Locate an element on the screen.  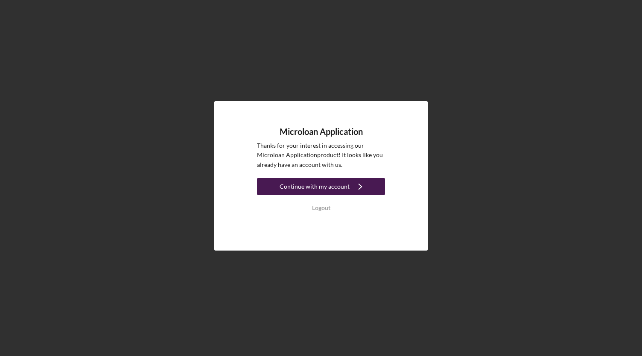
button: Logout is located at coordinates (321, 208).